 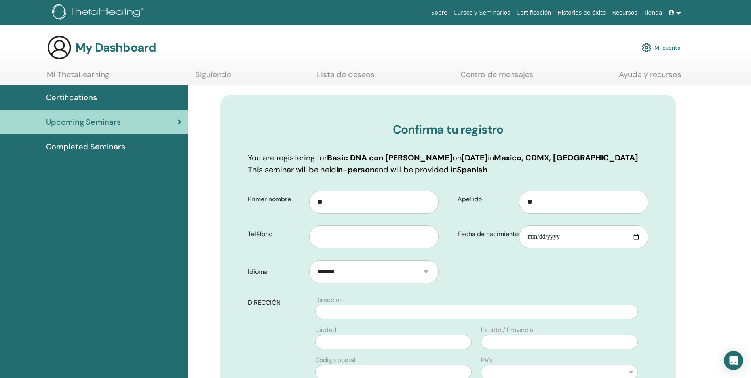 I want to click on img: cog.svg, so click(x=647, y=48).